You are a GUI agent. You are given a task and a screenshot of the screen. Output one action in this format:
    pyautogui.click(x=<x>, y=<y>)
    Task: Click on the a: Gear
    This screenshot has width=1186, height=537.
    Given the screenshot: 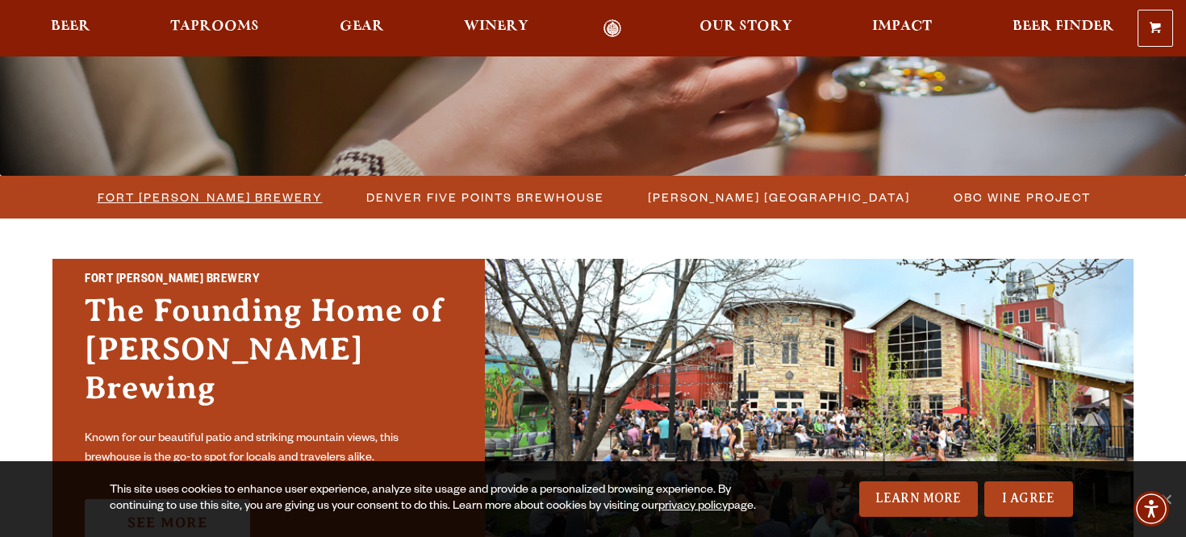 What is the action you would take?
    pyautogui.click(x=361, y=28)
    